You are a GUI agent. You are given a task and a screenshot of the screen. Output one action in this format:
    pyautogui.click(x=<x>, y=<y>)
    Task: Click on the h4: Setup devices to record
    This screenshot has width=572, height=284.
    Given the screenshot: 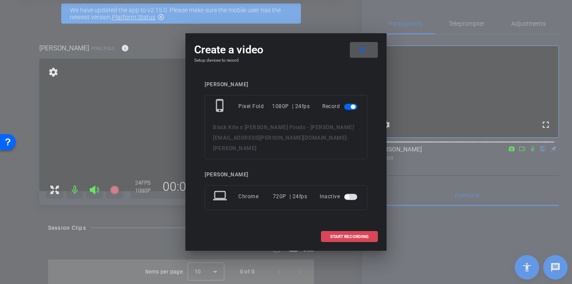 What is the action you would take?
    pyautogui.click(x=286, y=60)
    